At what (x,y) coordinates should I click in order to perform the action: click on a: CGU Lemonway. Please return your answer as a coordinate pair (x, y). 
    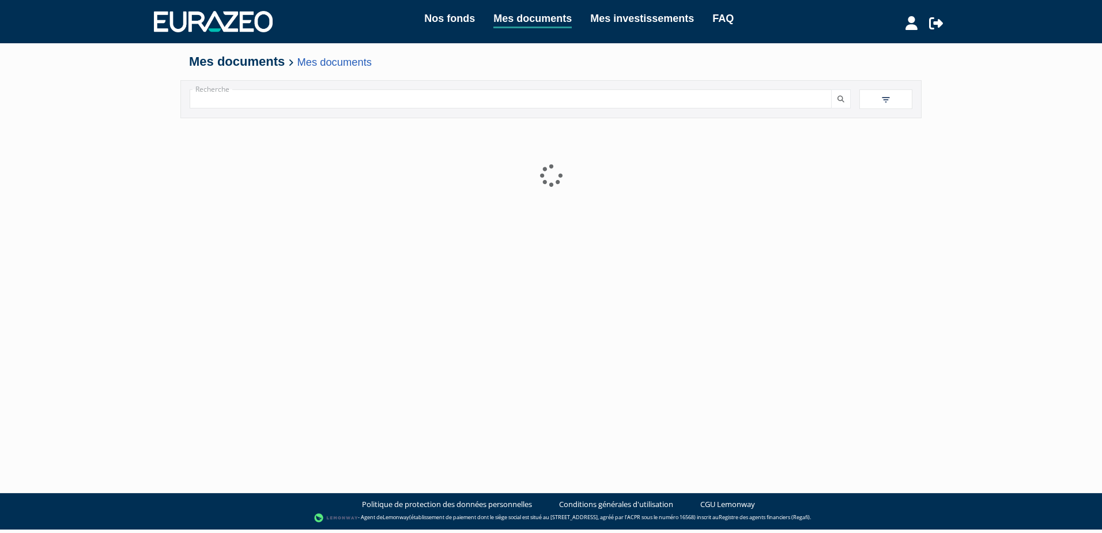
    Looking at the image, I should click on (728, 504).